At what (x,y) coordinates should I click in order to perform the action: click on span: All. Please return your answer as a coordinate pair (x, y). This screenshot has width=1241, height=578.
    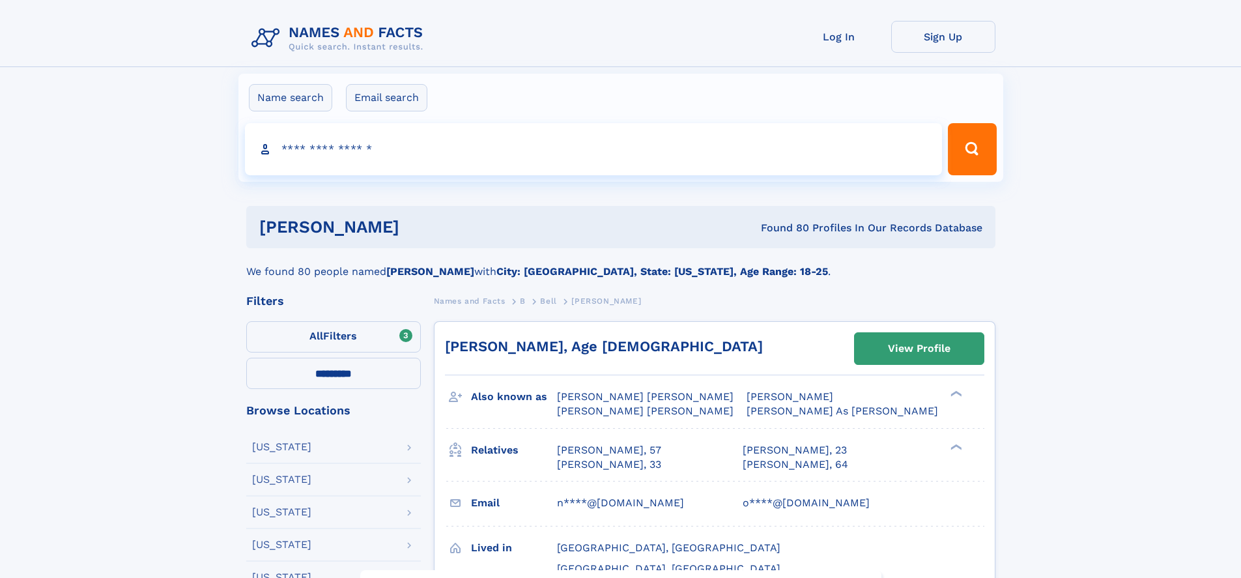
    Looking at the image, I should click on (316, 336).